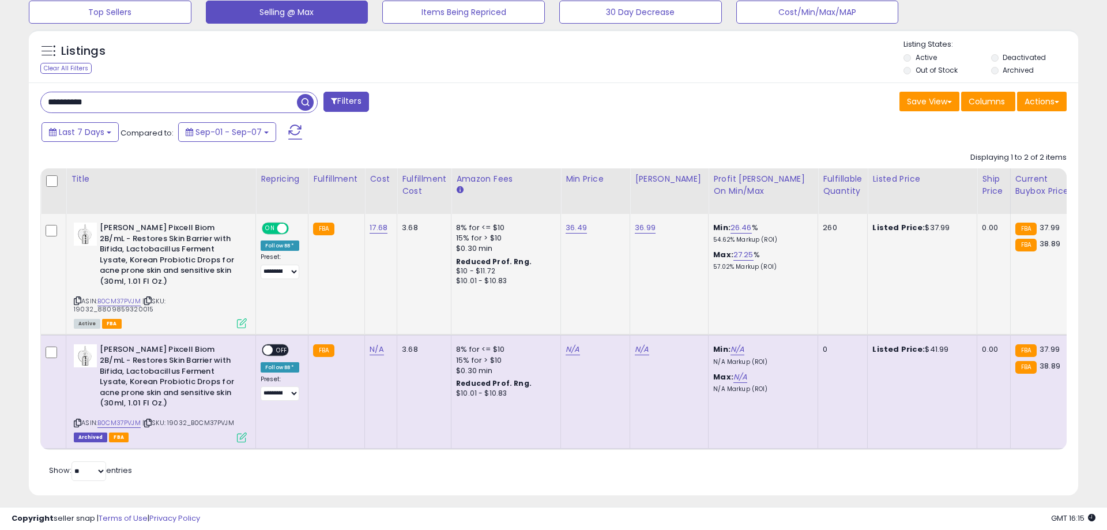 This screenshot has width=1107, height=530. I want to click on div: ASIN:, so click(160, 392).